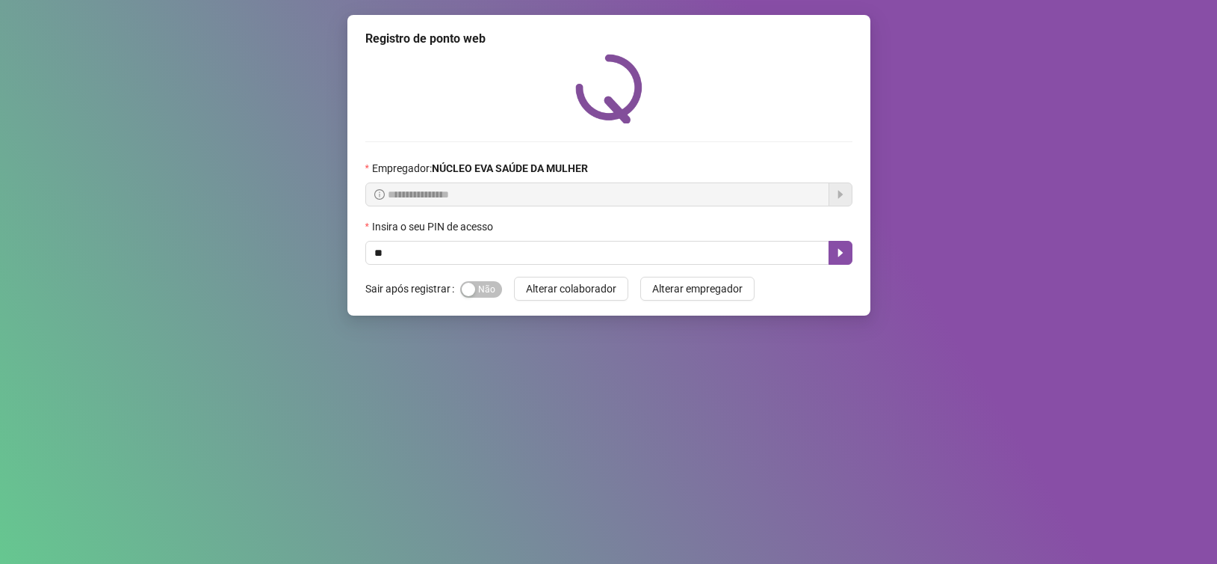 The height and width of the screenshot is (564, 1217). What do you see at coordinates (697, 288) in the screenshot?
I see `button: Alterar empregador` at bounding box center [697, 288].